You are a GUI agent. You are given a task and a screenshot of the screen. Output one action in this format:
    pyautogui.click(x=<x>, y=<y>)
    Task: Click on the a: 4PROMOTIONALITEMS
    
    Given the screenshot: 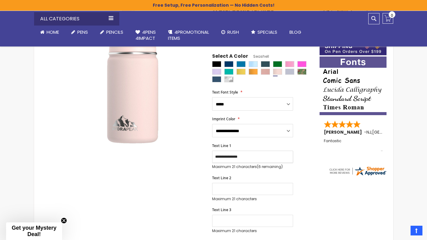 What is the action you would take?
    pyautogui.click(x=188, y=35)
    